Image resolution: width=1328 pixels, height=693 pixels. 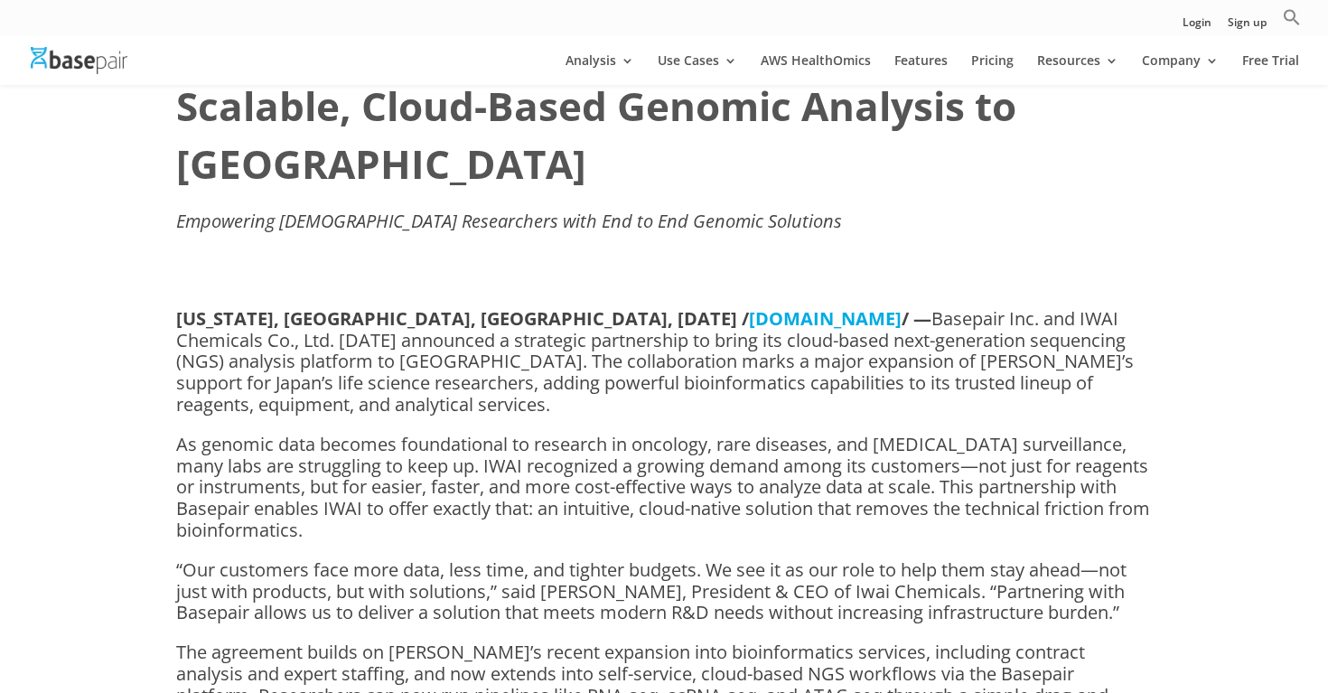 I want to click on a: AWS HealthOmics, so click(x=816, y=70).